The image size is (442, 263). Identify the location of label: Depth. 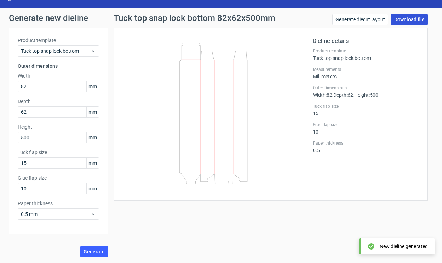
(58, 101).